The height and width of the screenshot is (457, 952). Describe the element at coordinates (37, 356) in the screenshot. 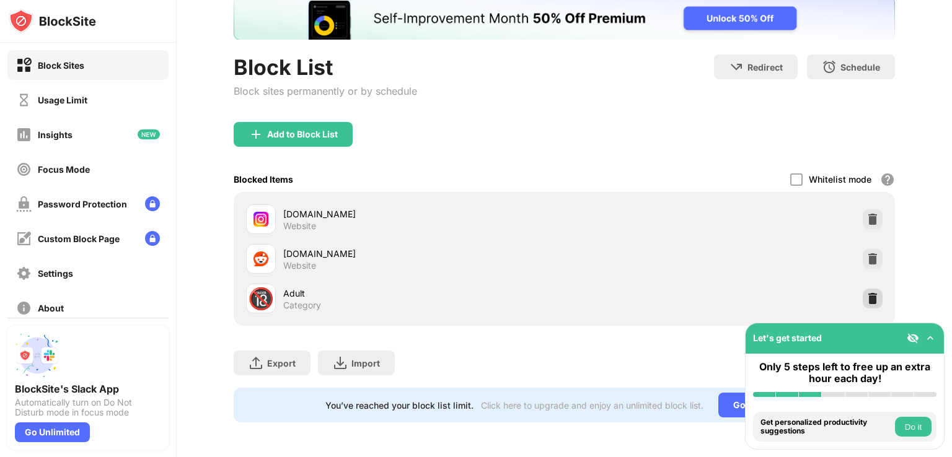

I see `img: push-slack.svg` at that location.